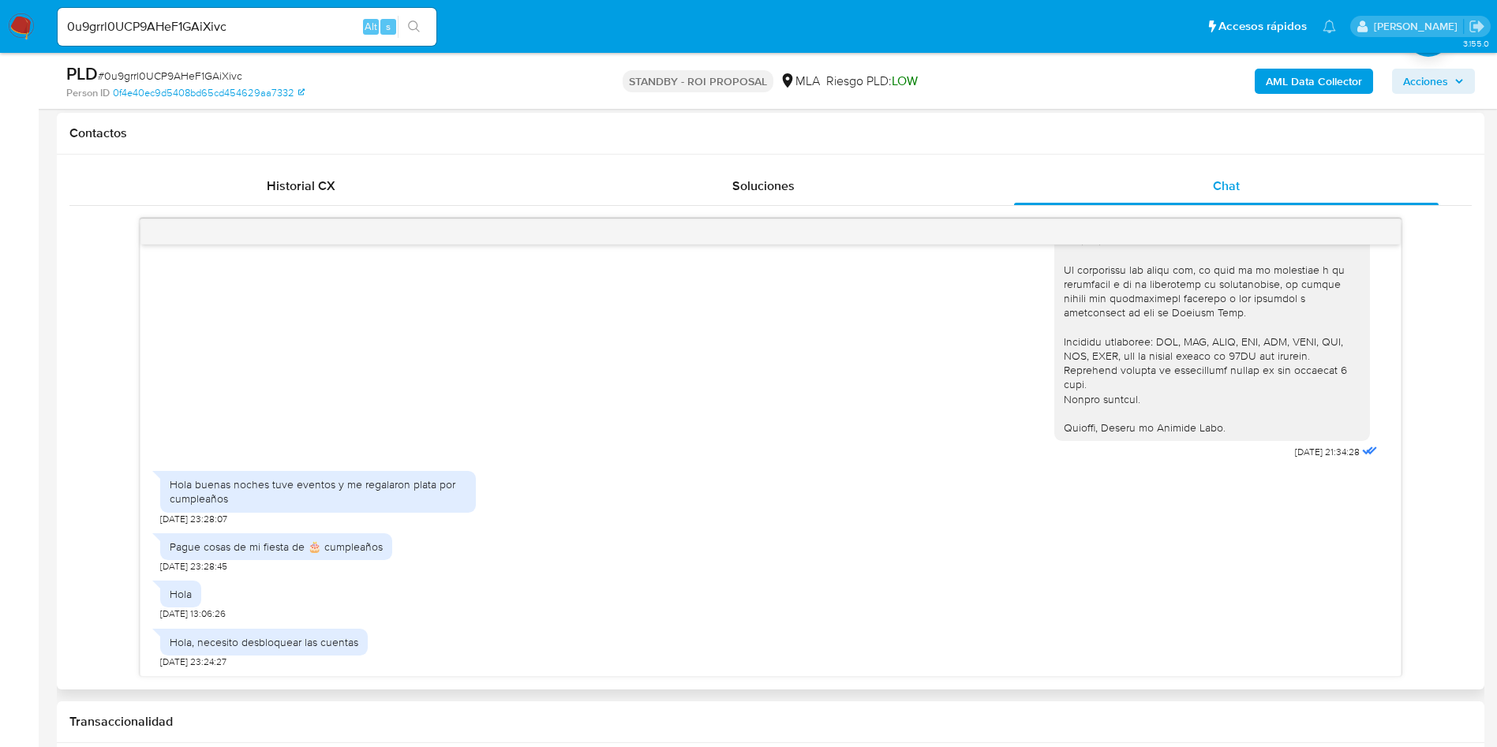 This screenshot has height=747, width=1497. Describe the element at coordinates (1425, 81) in the screenshot. I see `span: Acciones` at that location.